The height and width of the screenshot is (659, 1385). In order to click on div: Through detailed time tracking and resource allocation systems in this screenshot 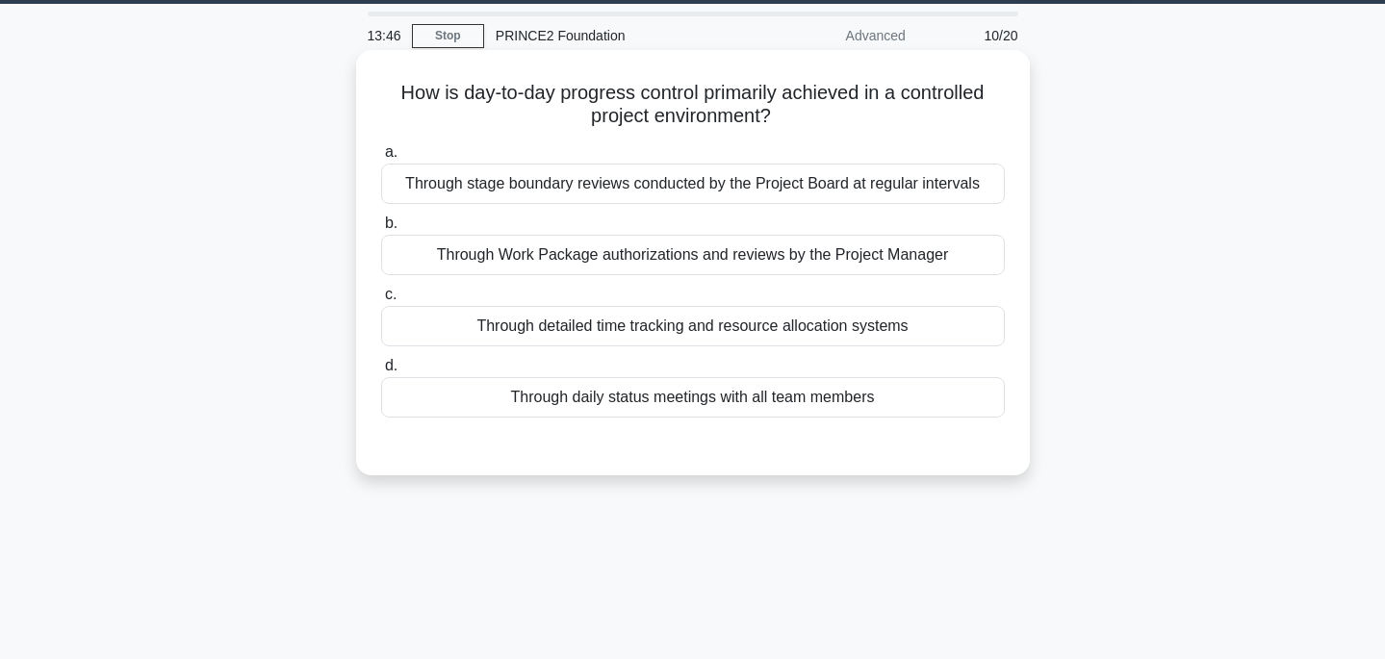, I will do `click(693, 326)`.